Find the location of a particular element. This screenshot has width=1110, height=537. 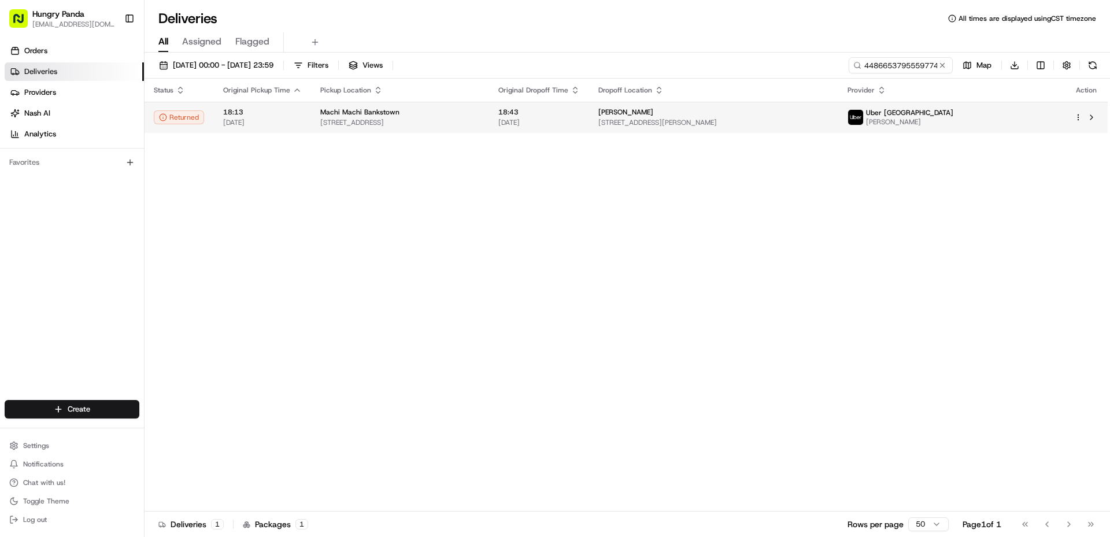

button: Settings is located at coordinates (72, 446).